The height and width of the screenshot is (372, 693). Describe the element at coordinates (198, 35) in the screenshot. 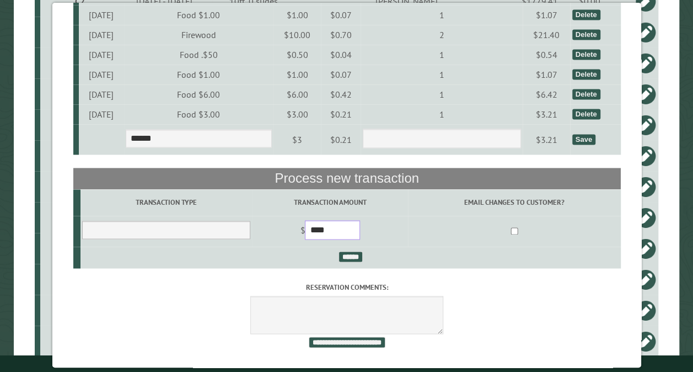

I see `td: Firewood` at that location.